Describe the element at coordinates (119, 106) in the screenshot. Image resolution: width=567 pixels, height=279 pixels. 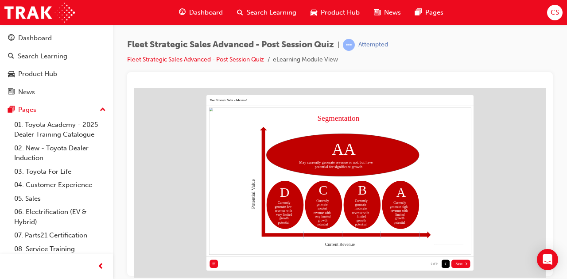
I see `span: Potential Value` at that location.